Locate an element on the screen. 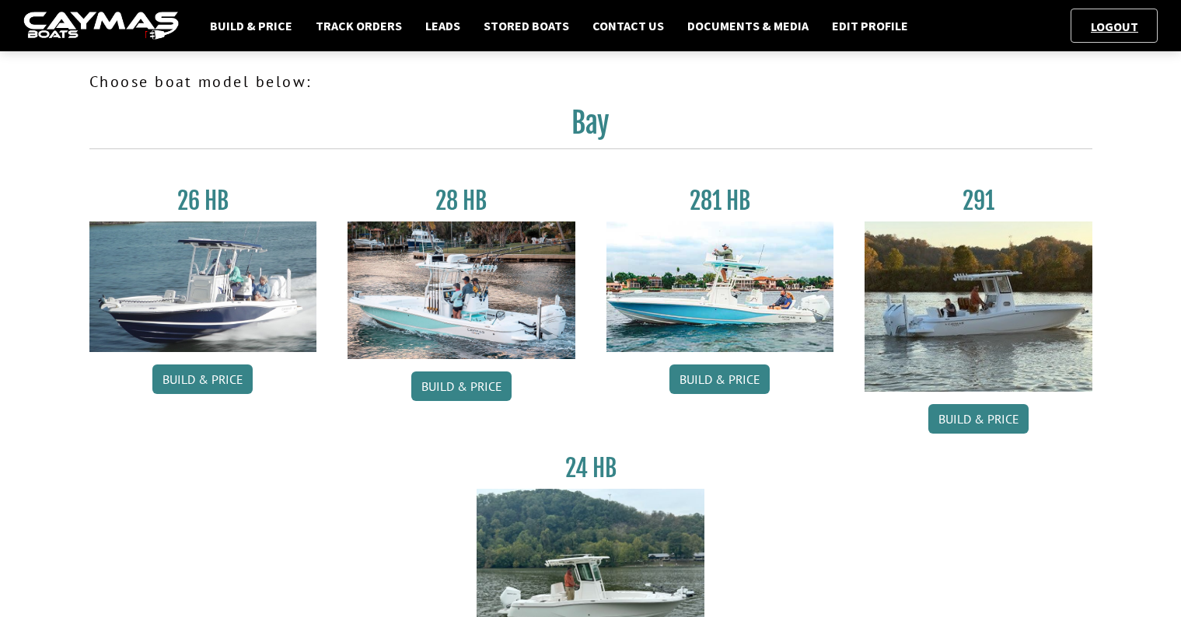 This screenshot has width=1181, height=617. h3: 26 HB is located at coordinates (203, 201).